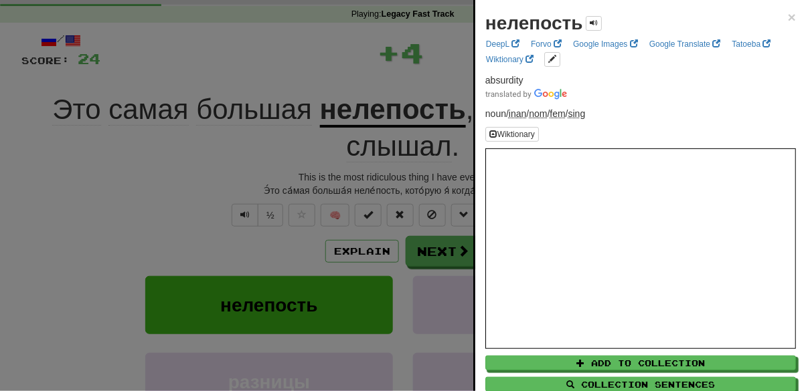 This screenshot has height=391, width=806. Describe the element at coordinates (605, 44) in the screenshot. I see `a: Google Images` at that location.